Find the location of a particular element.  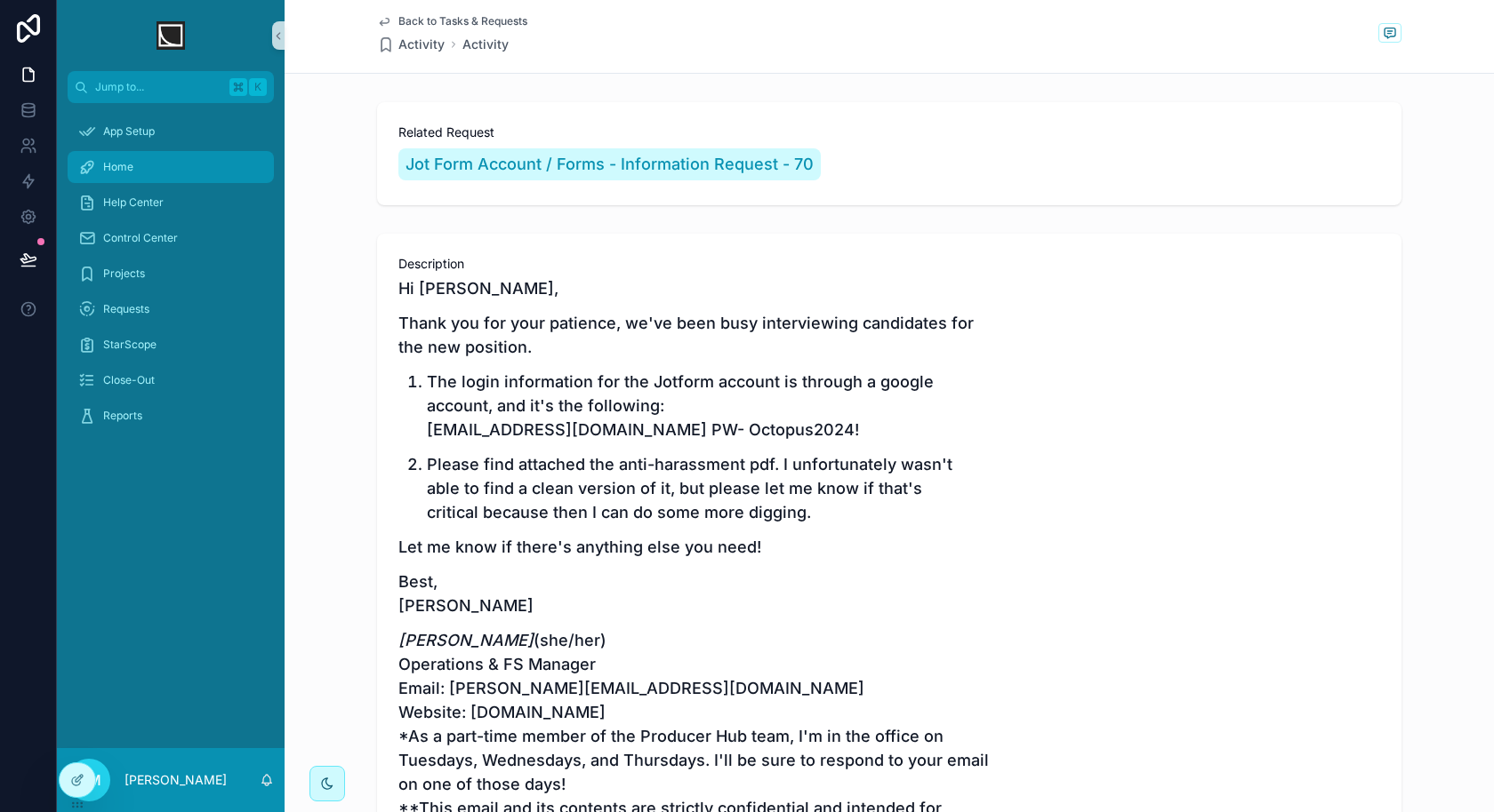

p: Let me know if there's anything else you need! is located at coordinates (889, 547).